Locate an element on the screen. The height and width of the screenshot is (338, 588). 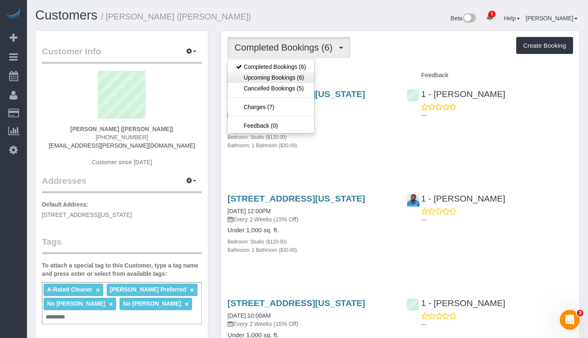
span: A-Rated Cleaner is located at coordinates (69, 289).